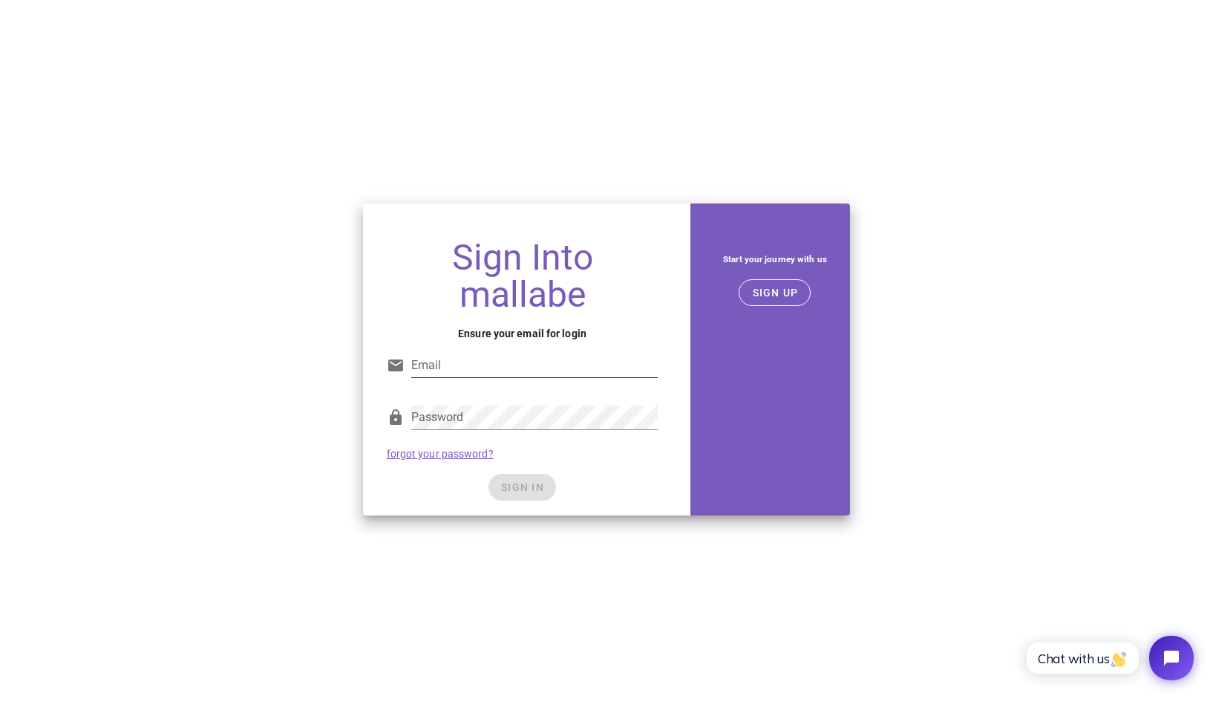  I want to click on a: forgot your password?, so click(440, 454).